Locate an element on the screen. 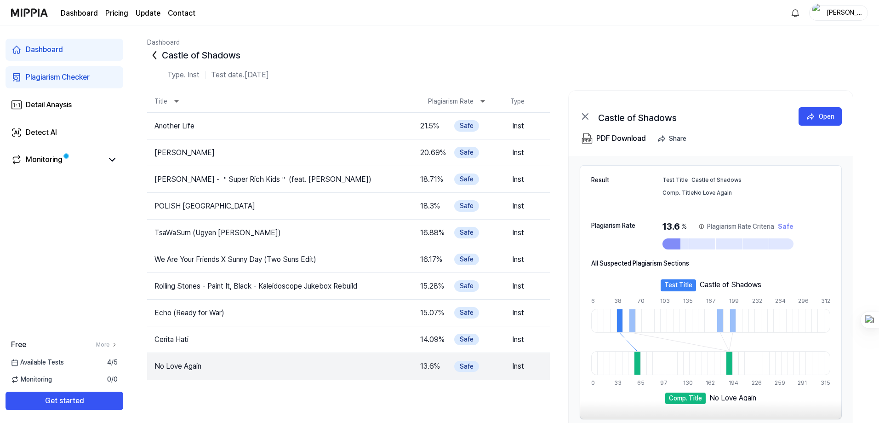 Image resolution: width=879 pixels, height=423 pixels. a: Contact is located at coordinates (182, 13).